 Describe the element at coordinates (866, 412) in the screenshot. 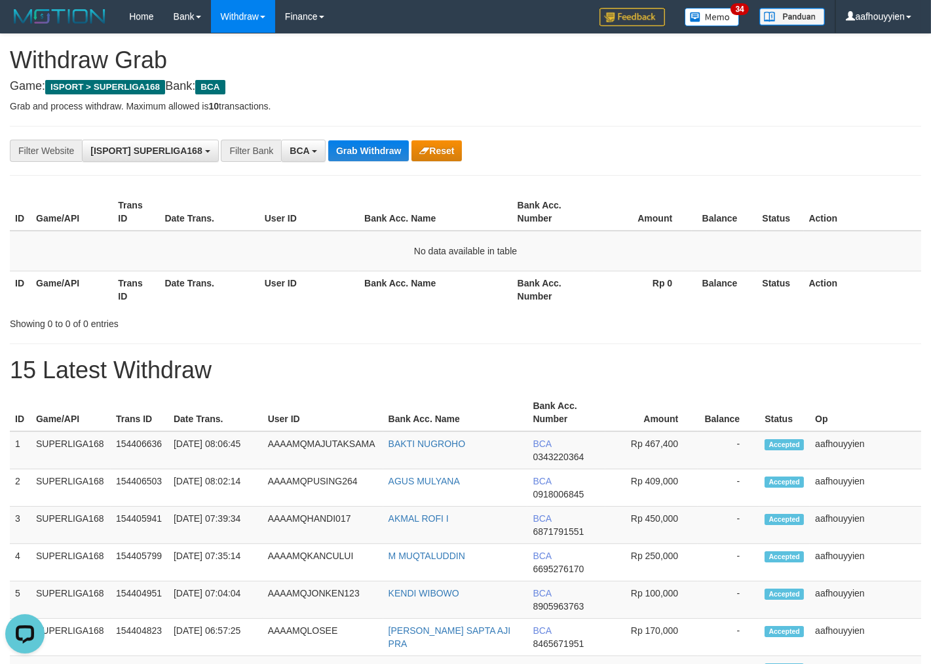

I see `th: Op` at that location.